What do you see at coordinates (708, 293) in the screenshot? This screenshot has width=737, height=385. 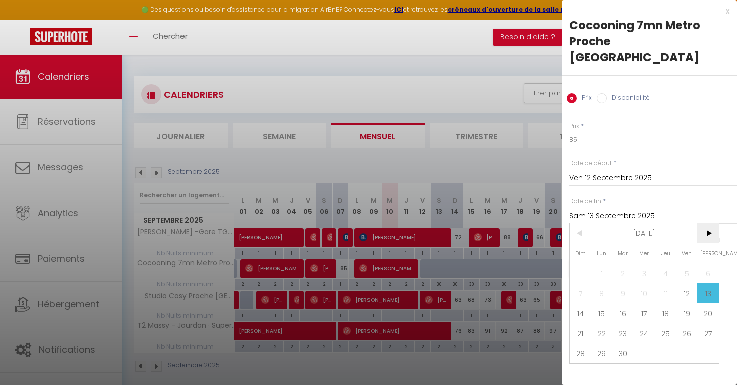 I see `span: 13` at bounding box center [708, 293].